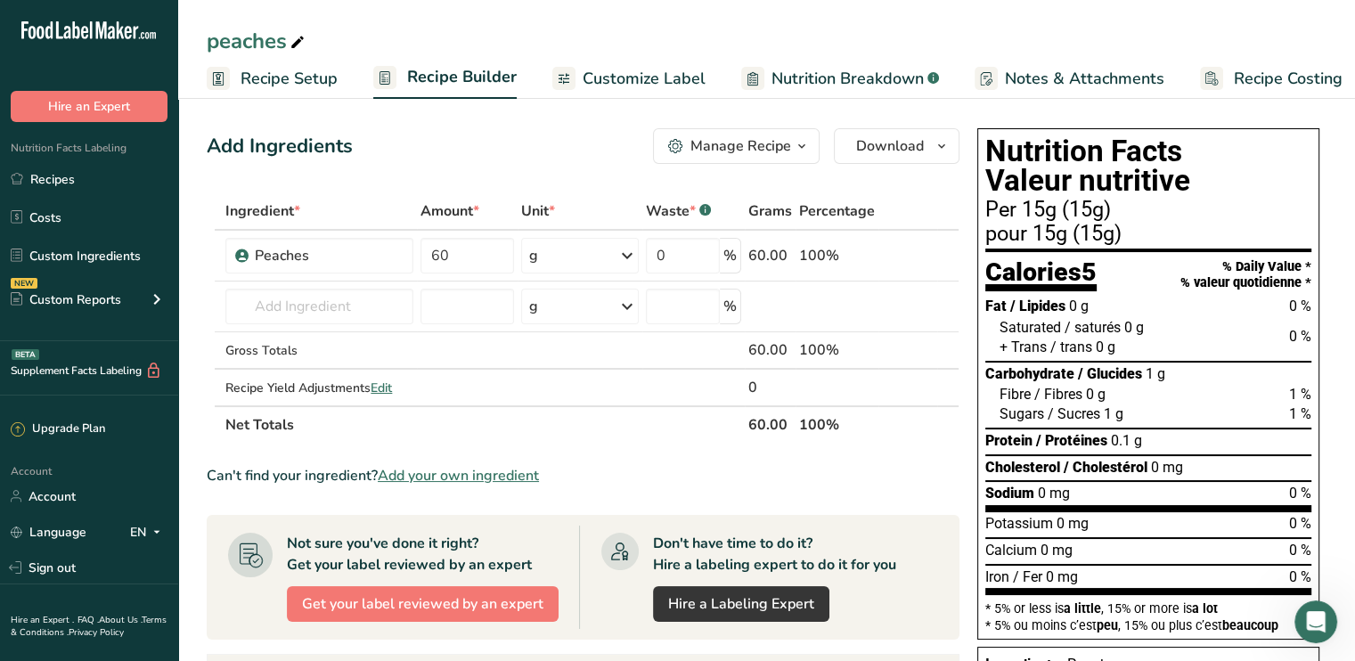 The width and height of the screenshot is (1355, 661). I want to click on div: NEW, so click(24, 283).